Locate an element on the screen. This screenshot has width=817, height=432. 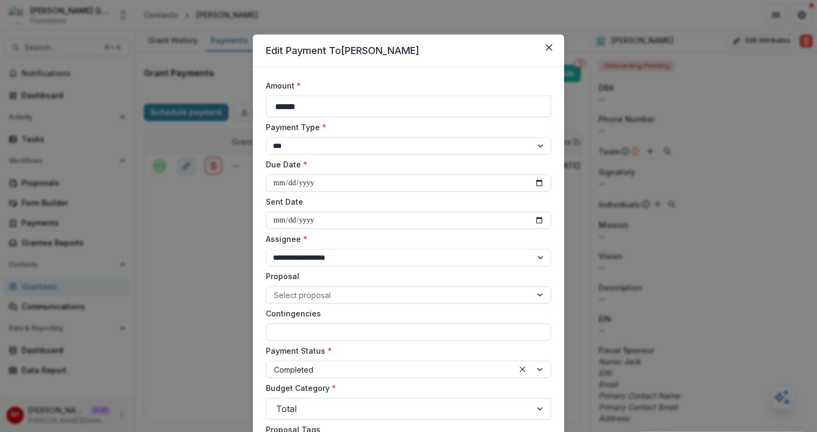
label: Budget Category is located at coordinates (405, 388).